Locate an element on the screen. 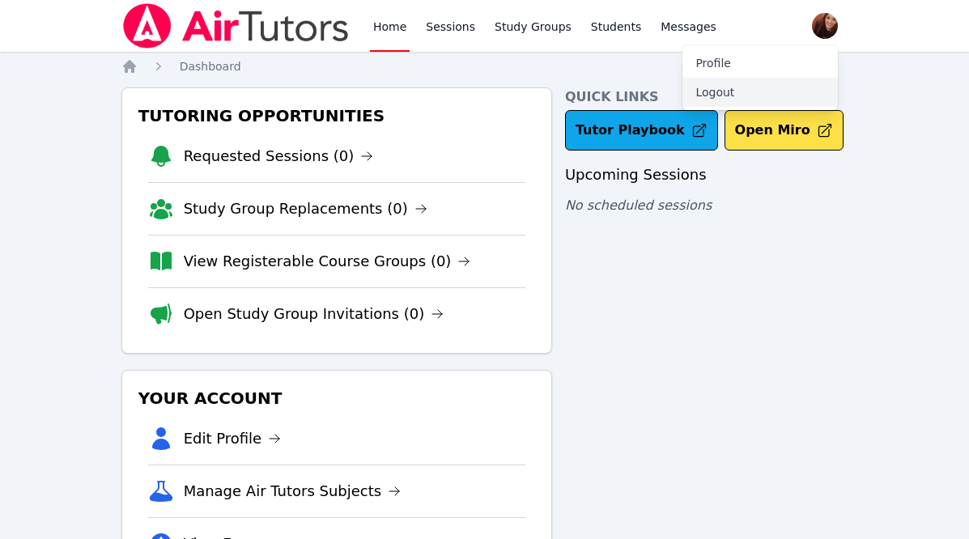  nav: Breadcrumb is located at coordinates (485, 66).